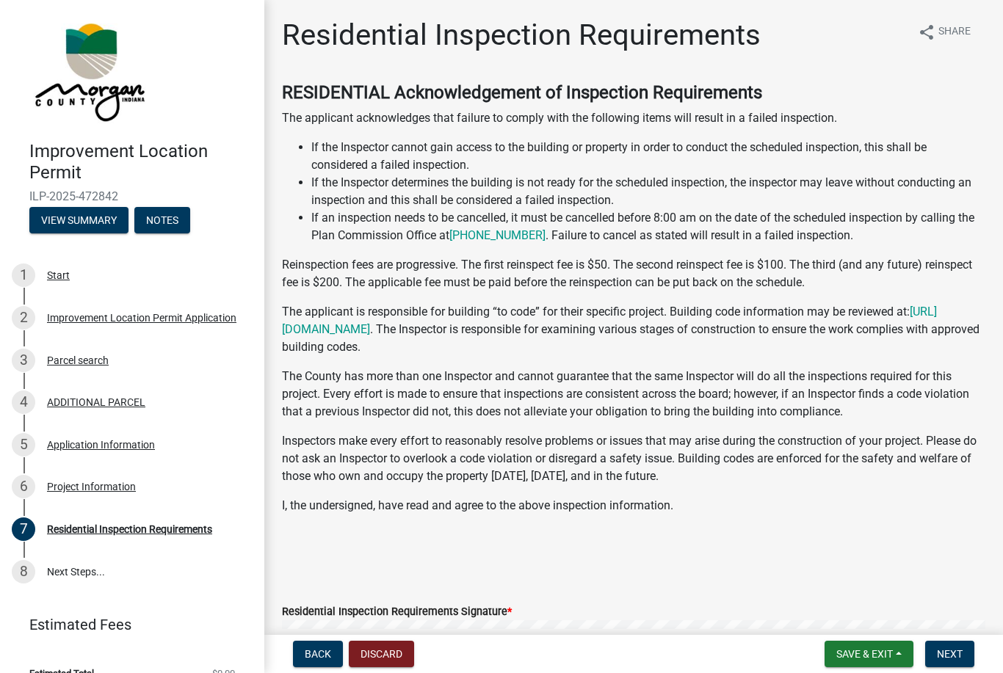  I want to click on h1: Residential Inspection Requirements, so click(521, 35).